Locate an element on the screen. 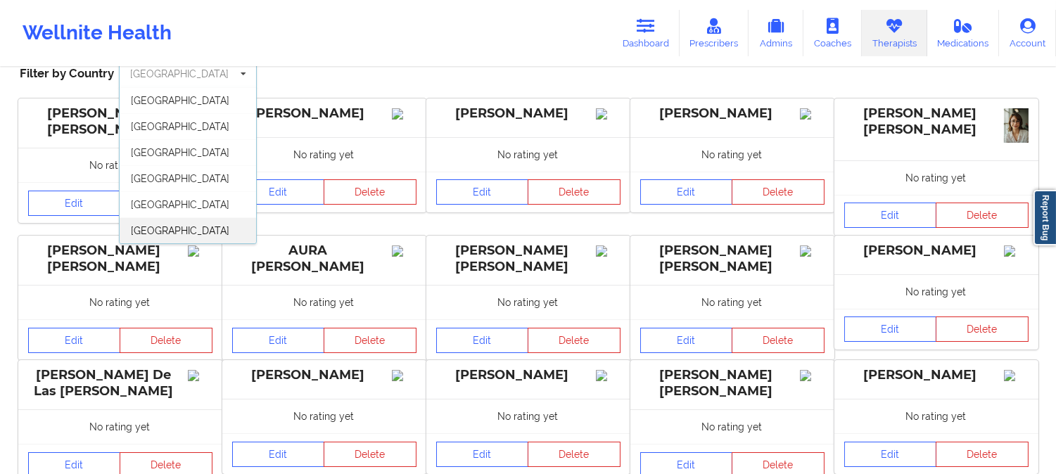  a: Coaches is located at coordinates (833, 33).